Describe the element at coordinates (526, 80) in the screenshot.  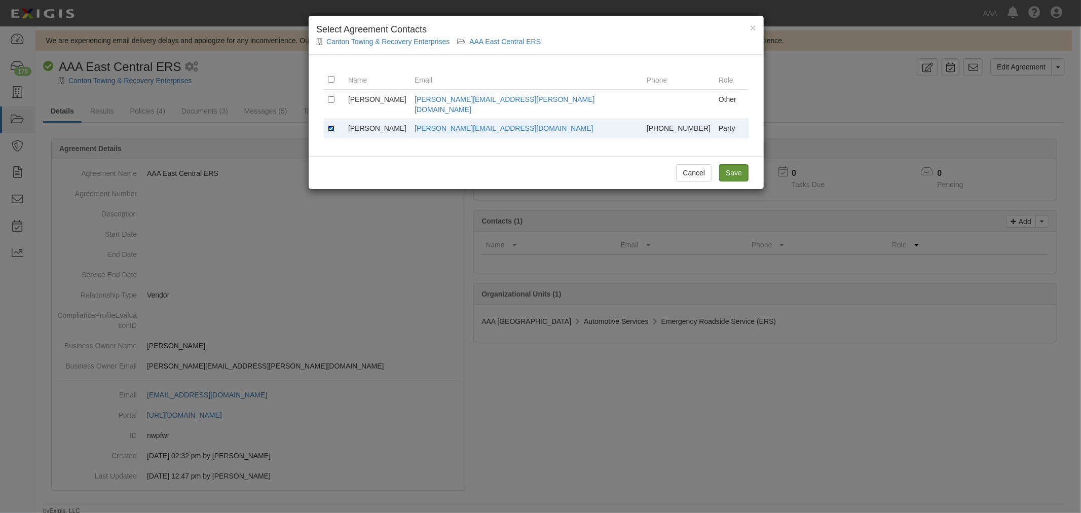
I see `th: Email` at that location.